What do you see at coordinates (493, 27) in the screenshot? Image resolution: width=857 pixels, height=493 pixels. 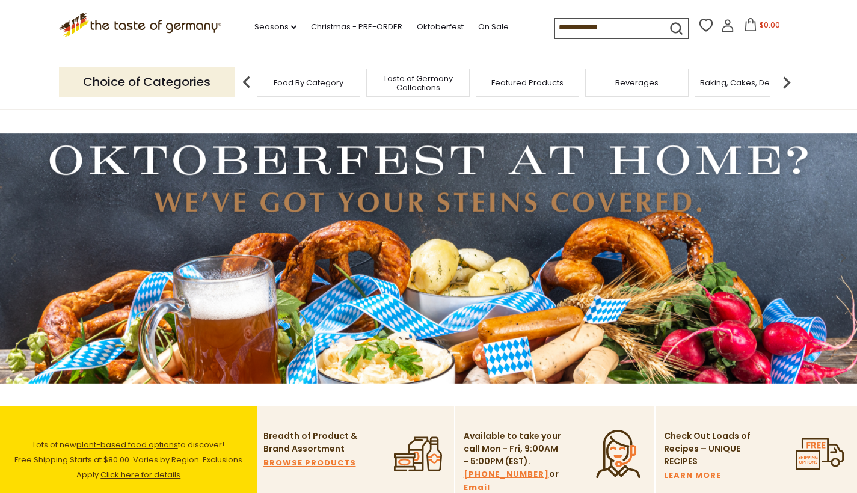 I see `a: On Sale` at bounding box center [493, 27].